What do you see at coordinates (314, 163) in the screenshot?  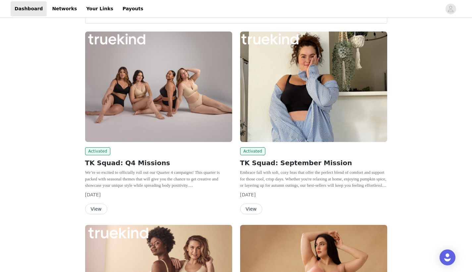 I see `h2: TK Squad: September Mission` at bounding box center [314, 163].